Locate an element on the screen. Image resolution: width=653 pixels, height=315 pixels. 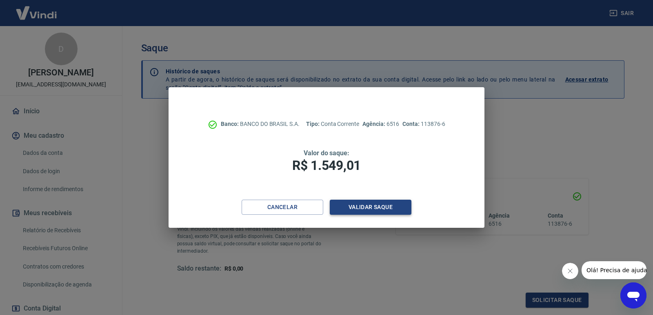
p: Conta Corrente is located at coordinates (333, 124).